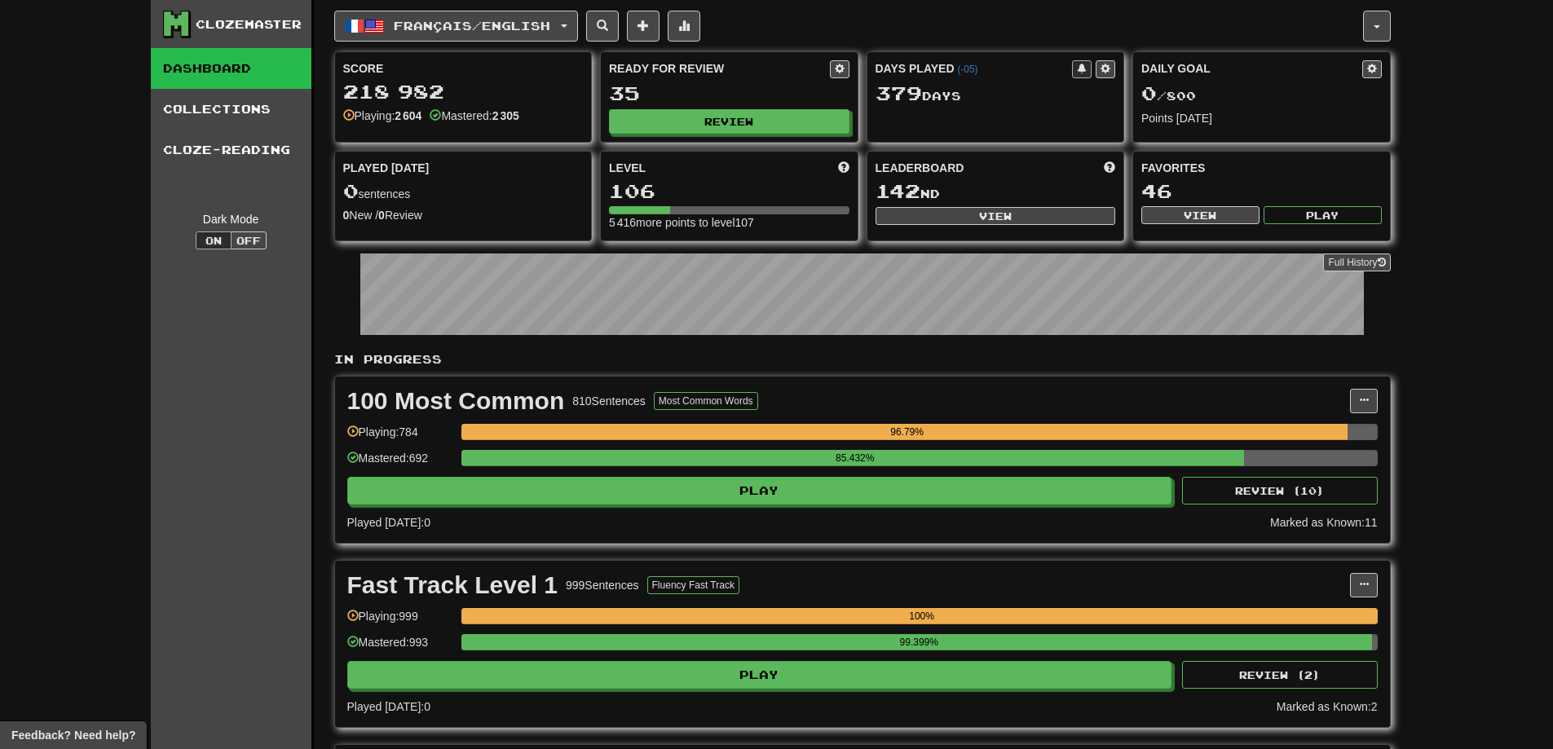  I want to click on a: Cloze-Reading, so click(231, 150).